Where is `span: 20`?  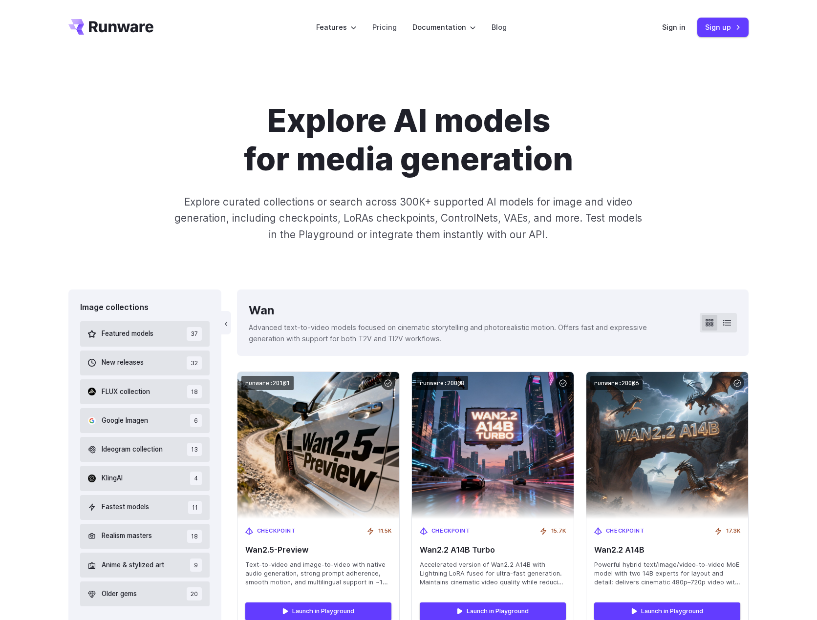
span: 20 is located at coordinates (194, 594).